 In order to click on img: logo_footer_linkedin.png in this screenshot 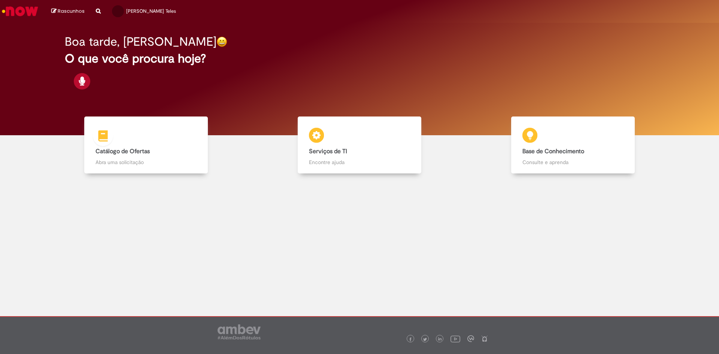, I will do `click(440, 339)`.